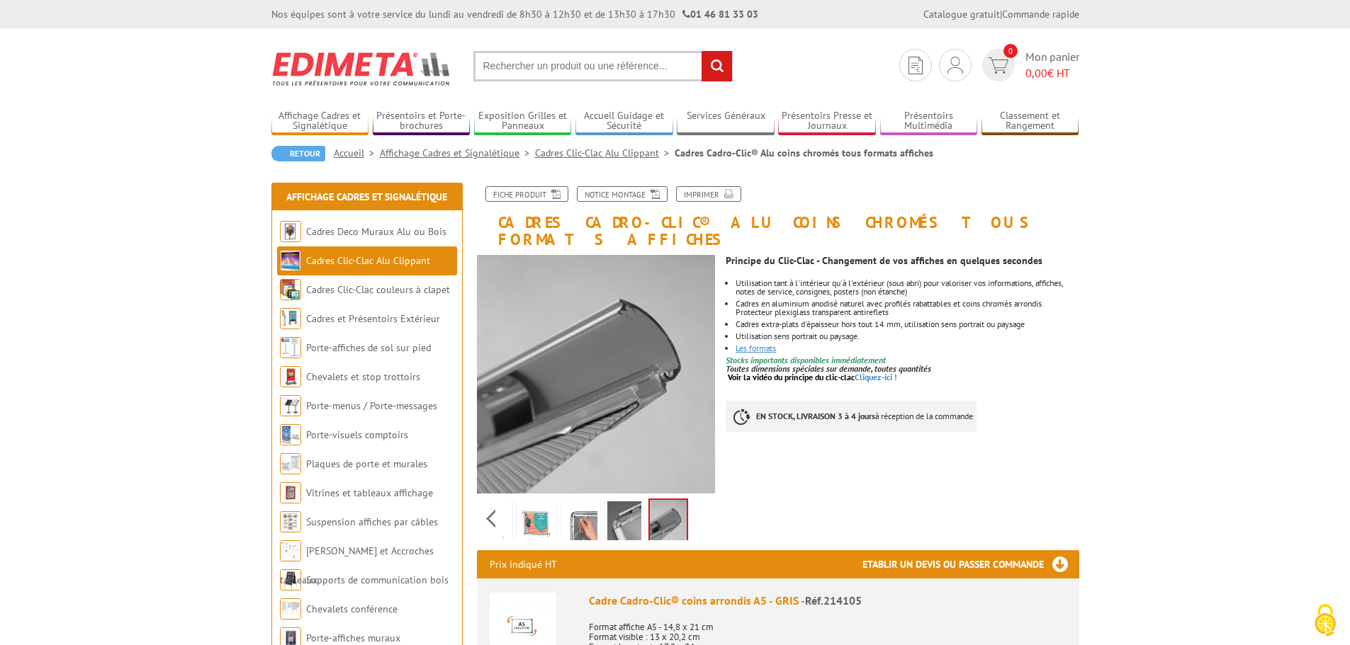 This screenshot has height=645, width=1350. What do you see at coordinates (907, 337) in the screenshot?
I see `li: Utilisation sens portrait ou paysage.` at bounding box center [907, 337].